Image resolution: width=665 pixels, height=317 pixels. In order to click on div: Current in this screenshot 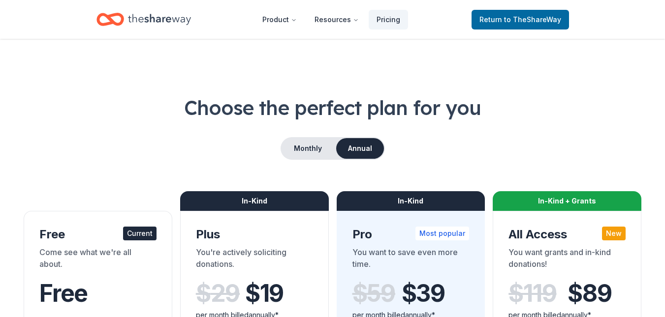, I will do `click(140, 234)`.